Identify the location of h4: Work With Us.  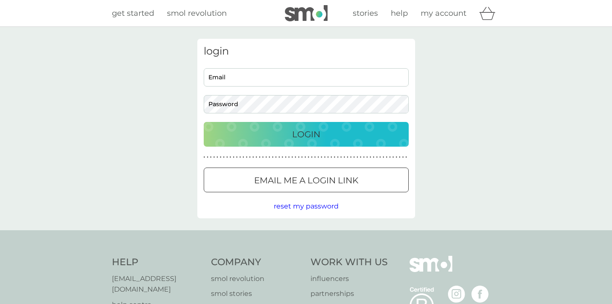
(349, 262).